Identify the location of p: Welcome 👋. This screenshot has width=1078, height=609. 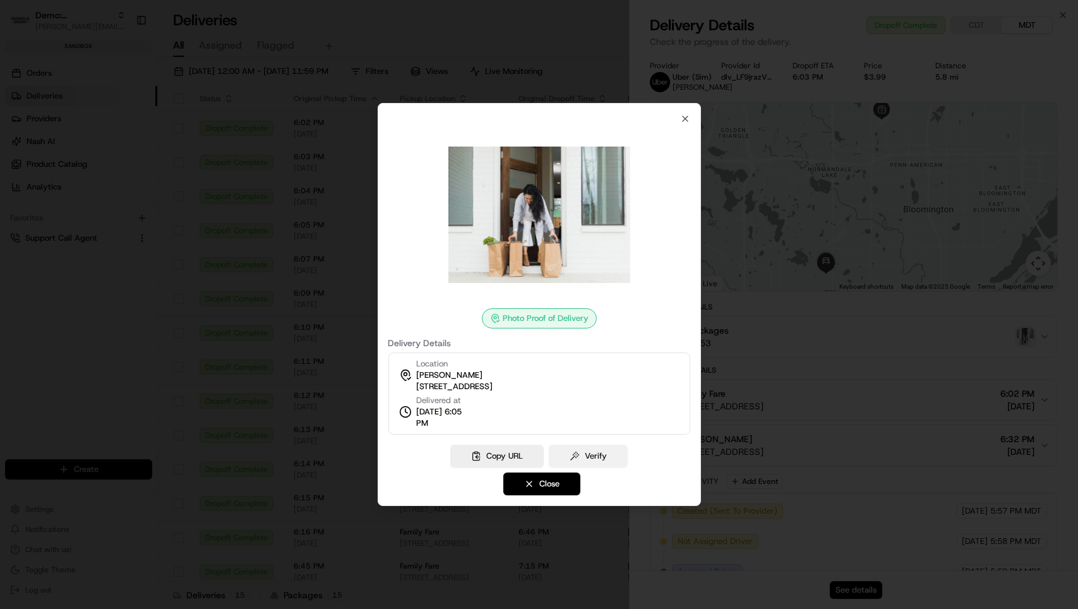
(121, 61).